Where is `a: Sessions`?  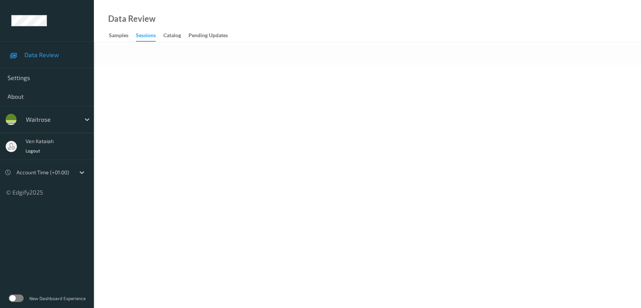 a: Sessions is located at coordinates (149, 36).